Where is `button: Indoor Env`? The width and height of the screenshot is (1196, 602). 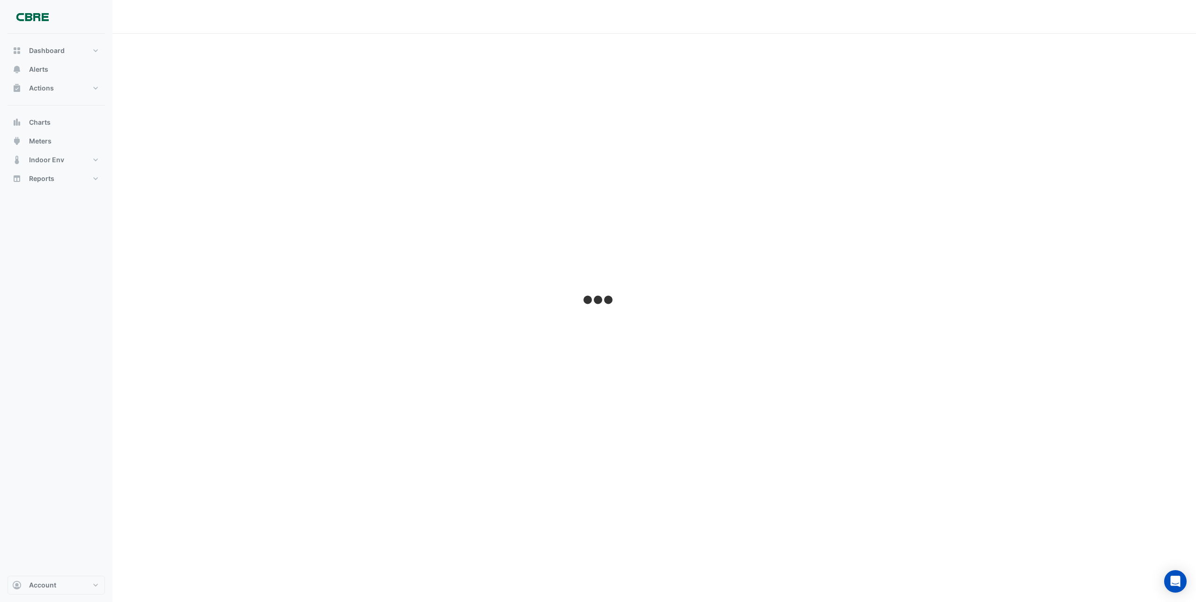 button: Indoor Env is located at coordinates (56, 160).